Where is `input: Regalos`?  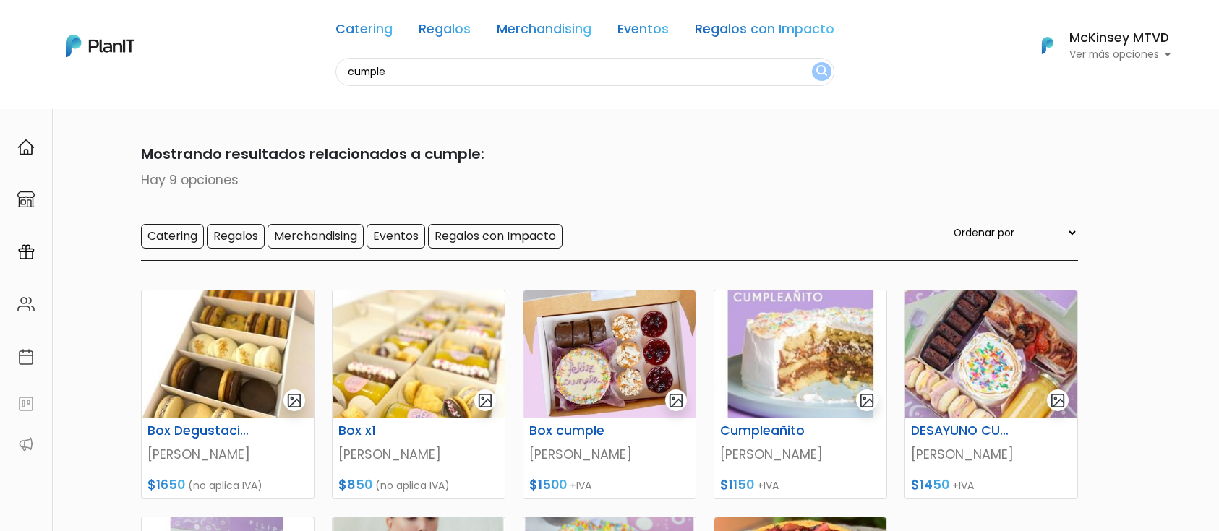
input: Regalos is located at coordinates (236, 236).